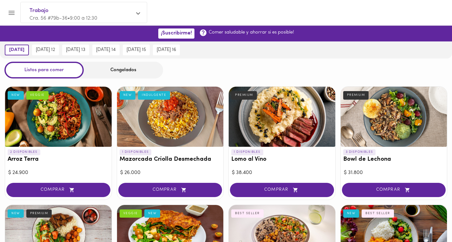  Describe the element at coordinates (24, 152) in the screenshot. I see `p: 2 DISPONIBLES` at that location.